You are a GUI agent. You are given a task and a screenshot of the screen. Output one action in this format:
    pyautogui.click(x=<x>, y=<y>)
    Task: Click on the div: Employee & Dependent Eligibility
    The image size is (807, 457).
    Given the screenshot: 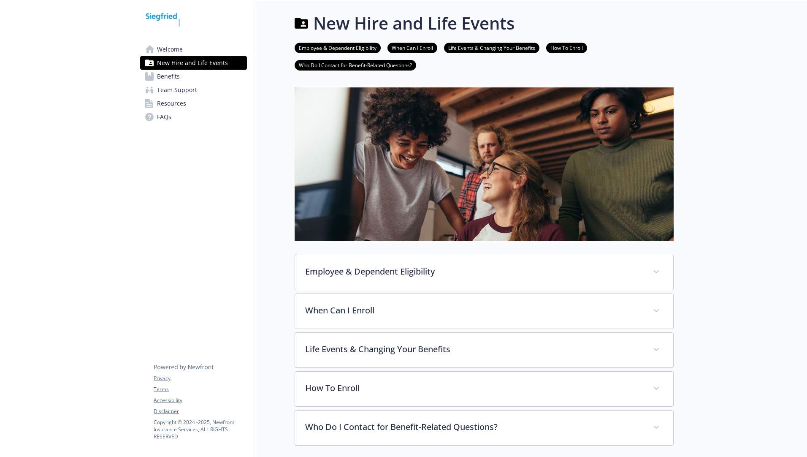 What is the action you would take?
    pyautogui.click(x=484, y=272)
    